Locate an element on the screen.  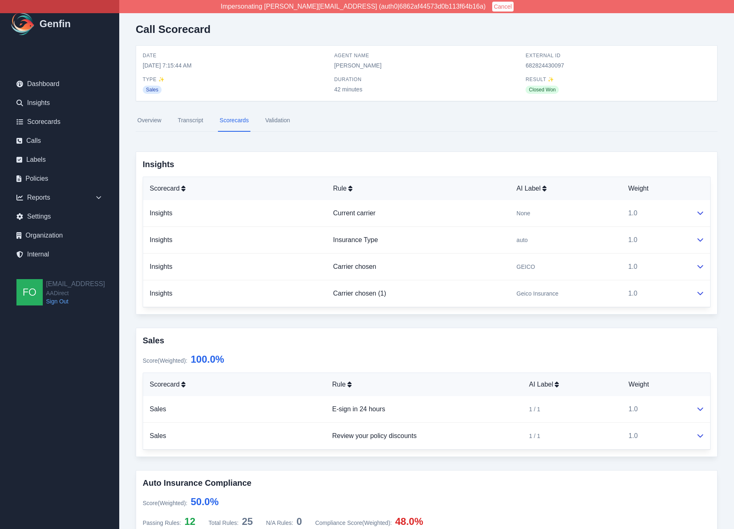
h3: Insights is located at coordinates (427, 164).